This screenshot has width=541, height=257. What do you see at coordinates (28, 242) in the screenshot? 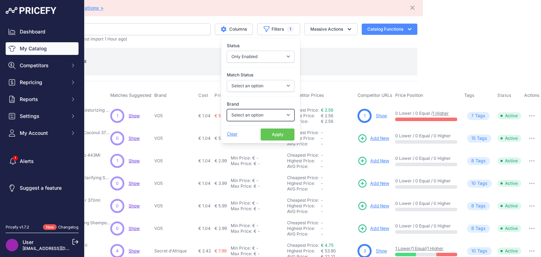
I see `a: User` at bounding box center [28, 242].